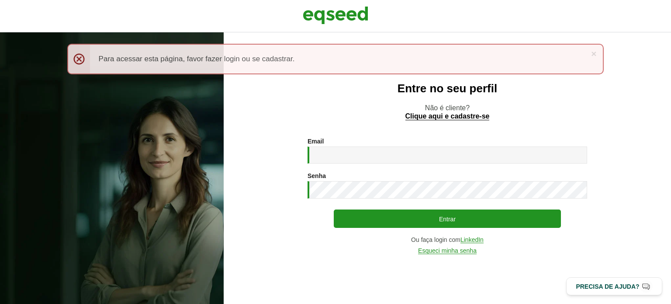  What do you see at coordinates (472, 240) in the screenshot?
I see `a: LinkedIn` at bounding box center [472, 240].